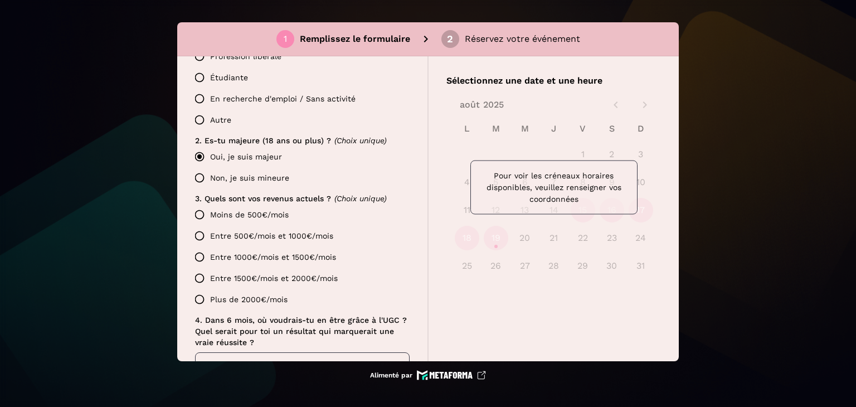 The height and width of the screenshot is (407, 856). I want to click on font: Plus de 2000€/mois, so click(248, 299).